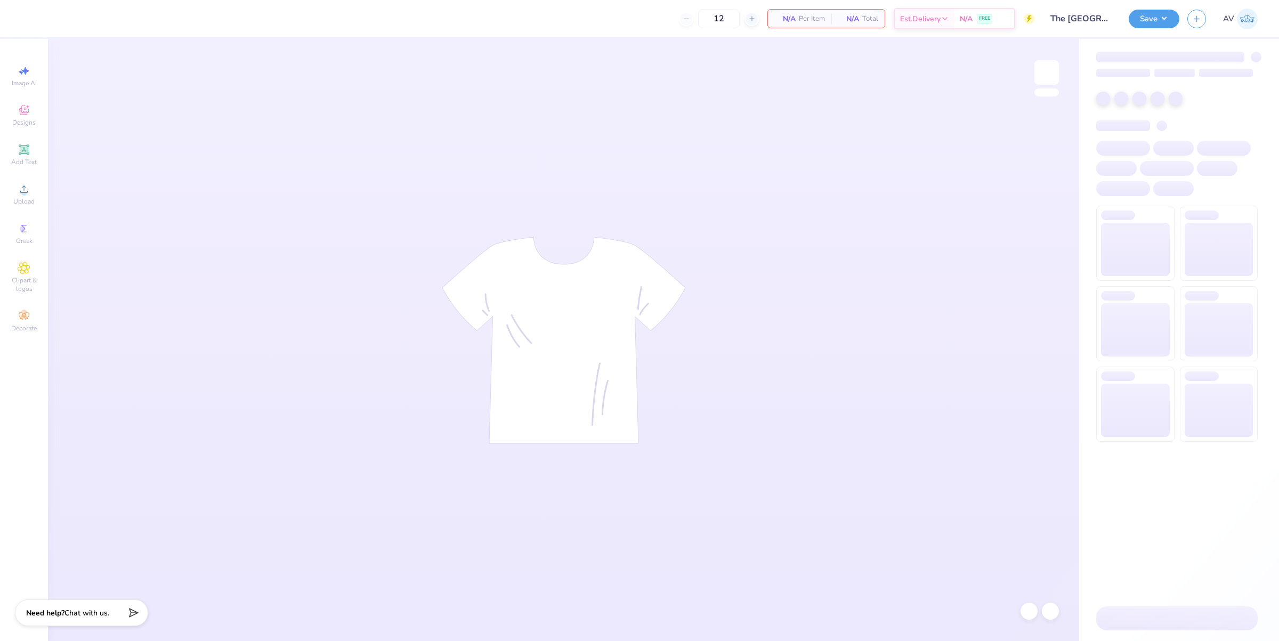  I want to click on span: Decorate, so click(24, 328).